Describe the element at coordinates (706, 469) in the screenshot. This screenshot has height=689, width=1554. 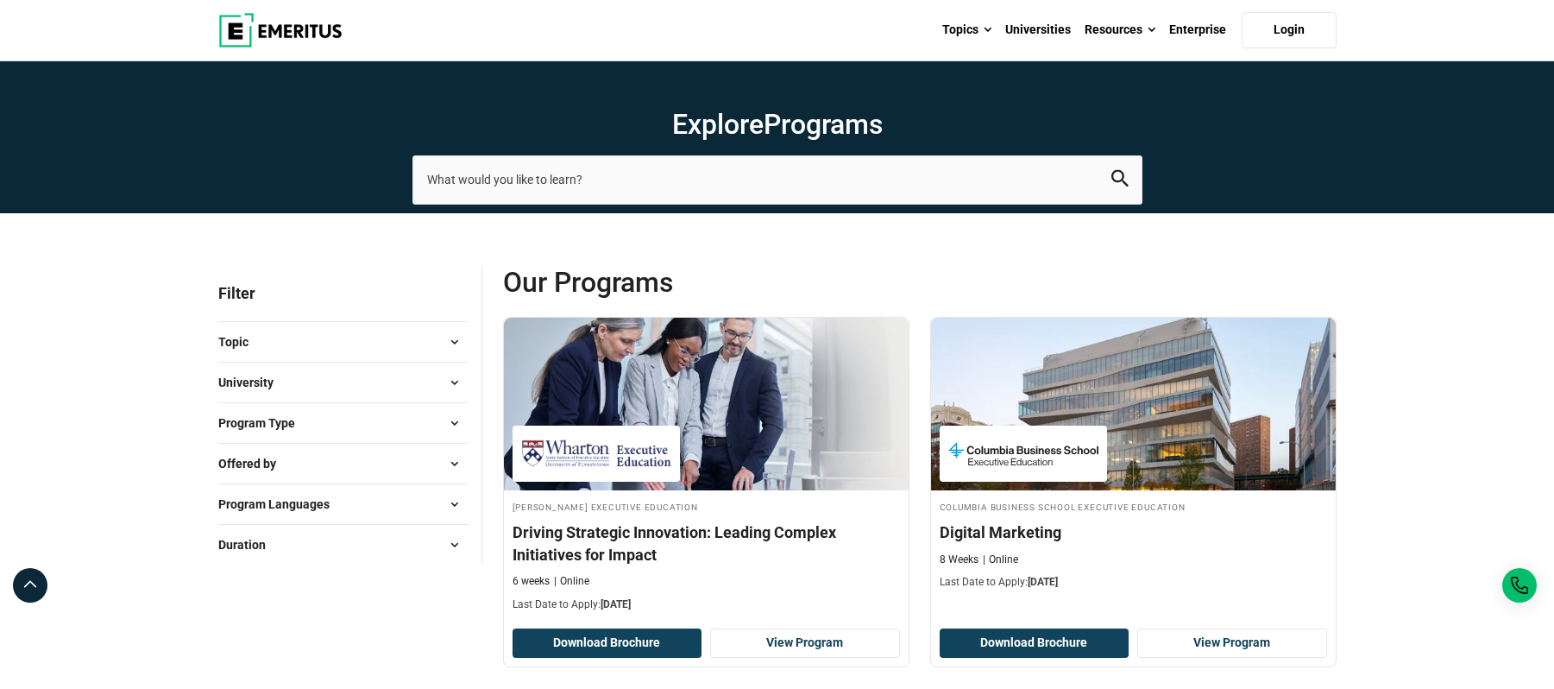
I see `a: Digital Transformation Course by Wharton Executive Education - September 10, 2025 Wharton Executi...` at that location.